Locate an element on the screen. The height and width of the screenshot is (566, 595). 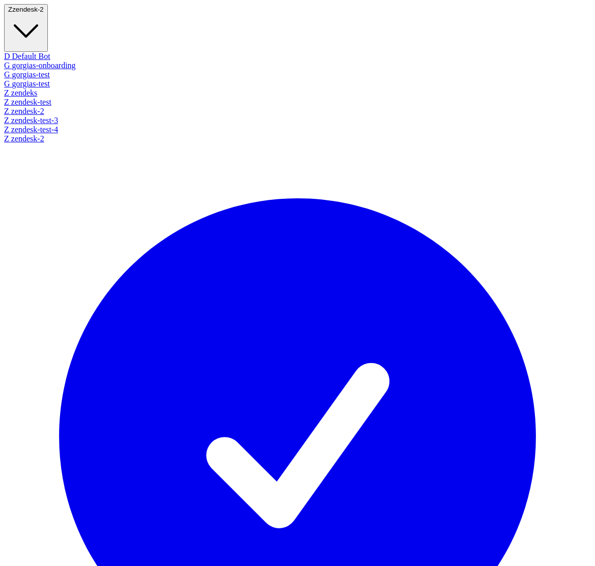
div: zendeks is located at coordinates (297, 93).